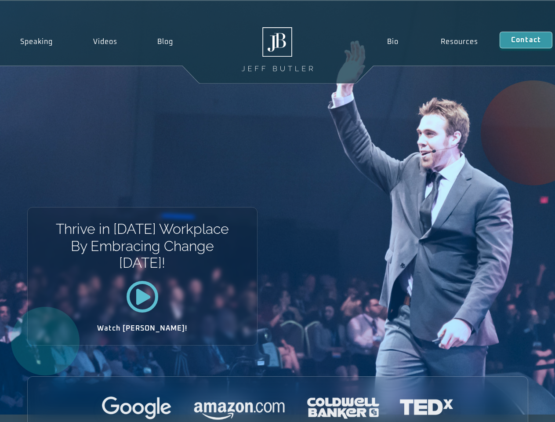 The image size is (555, 422). I want to click on a: Videos, so click(105, 42).